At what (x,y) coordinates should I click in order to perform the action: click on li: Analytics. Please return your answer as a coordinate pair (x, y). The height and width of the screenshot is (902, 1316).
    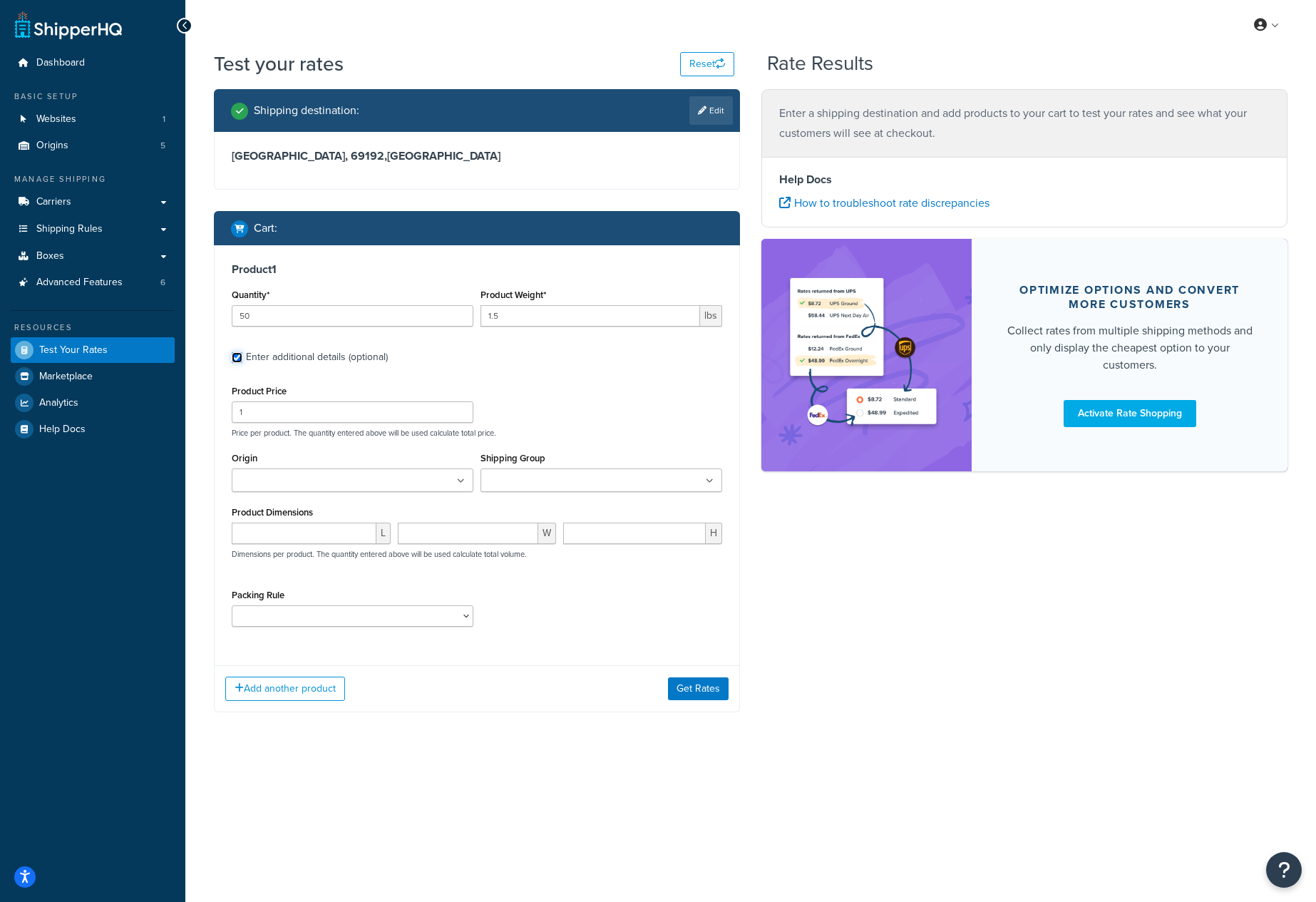
    Looking at the image, I should click on (92, 403).